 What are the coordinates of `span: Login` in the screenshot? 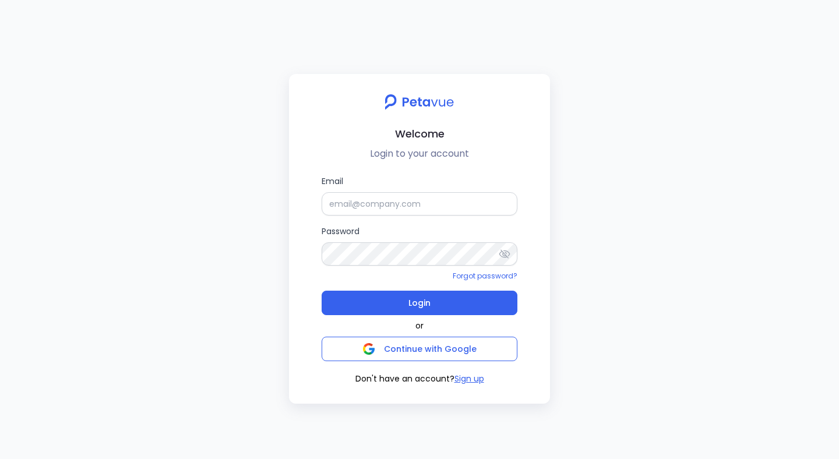 It's located at (419, 303).